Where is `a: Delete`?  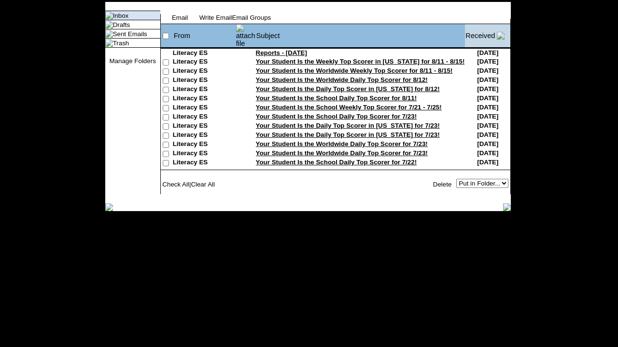
a: Delete is located at coordinates (442, 184).